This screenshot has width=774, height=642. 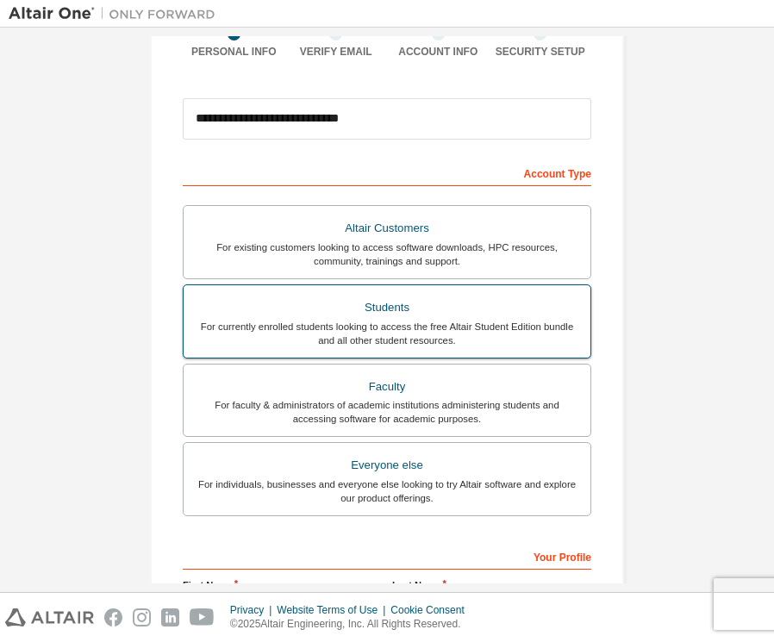 What do you see at coordinates (387, 491) in the screenshot?
I see `div: For individuals, businesses and everyone else looking to try Altair software and explore our prod...` at bounding box center [387, 491].